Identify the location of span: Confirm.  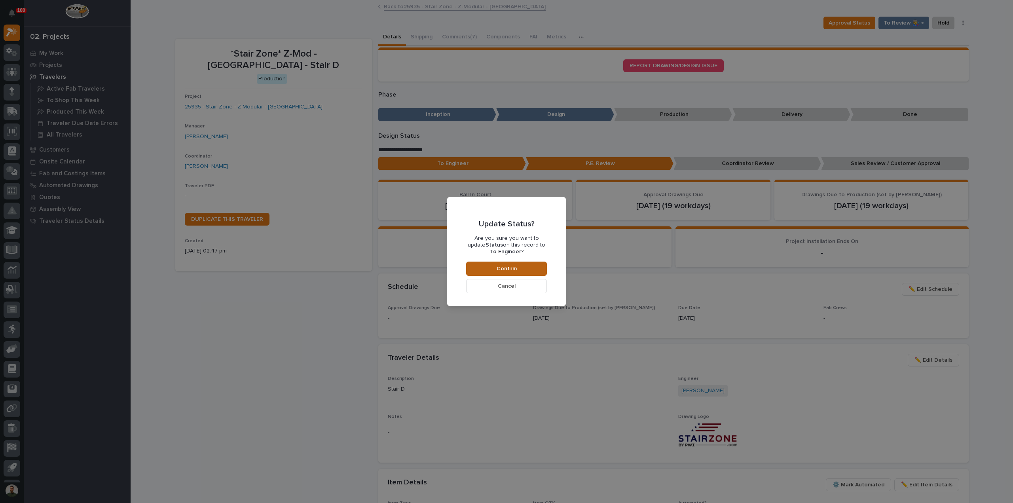
(507, 269).